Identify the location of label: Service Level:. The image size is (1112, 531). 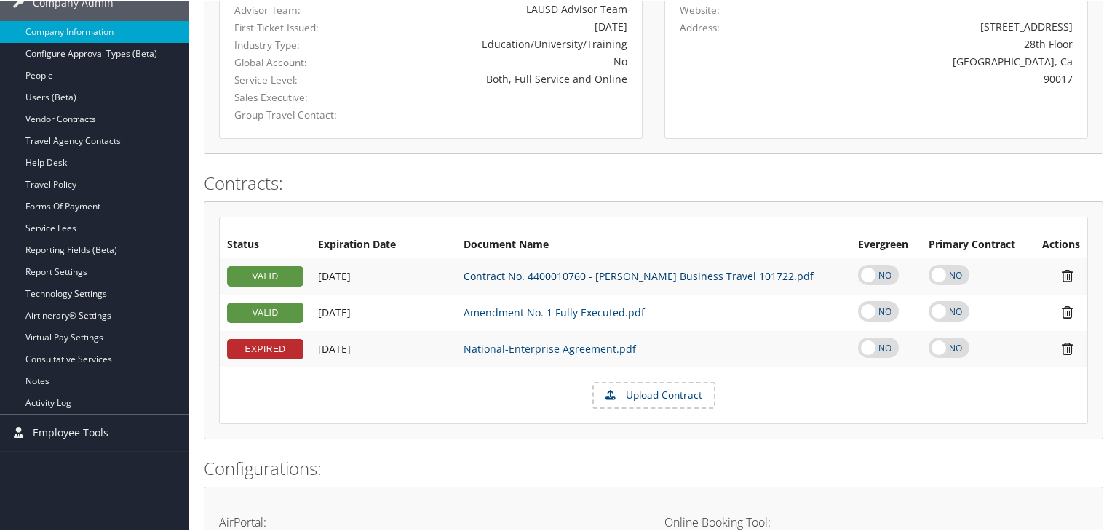
(292, 79).